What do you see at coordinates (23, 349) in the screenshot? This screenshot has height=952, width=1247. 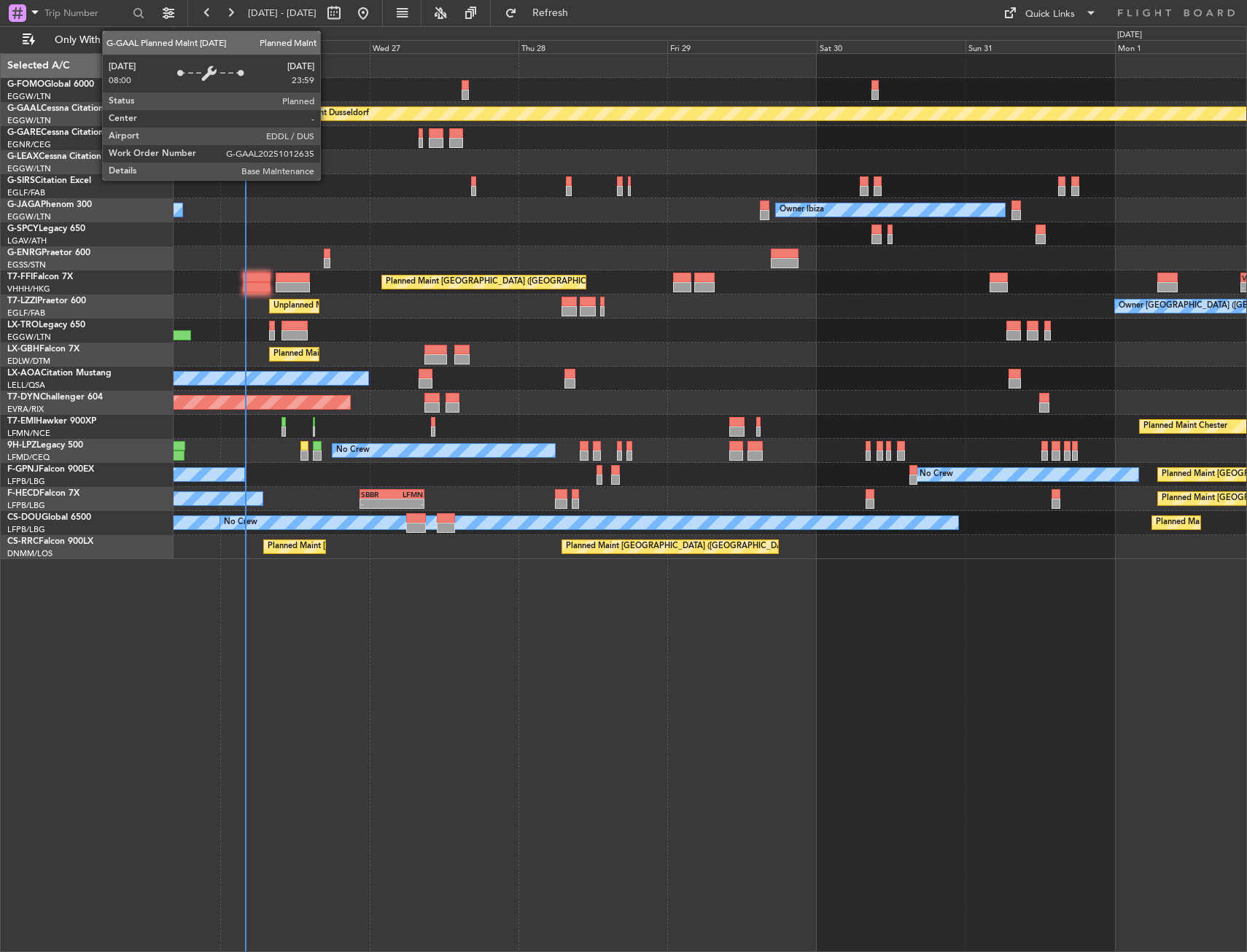 I see `span: LX-GBH` at bounding box center [23, 349].